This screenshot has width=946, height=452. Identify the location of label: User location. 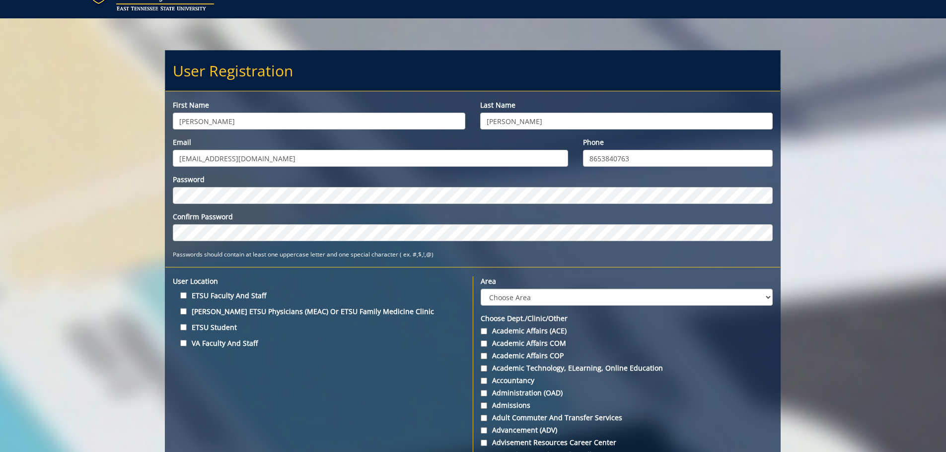
(319, 281).